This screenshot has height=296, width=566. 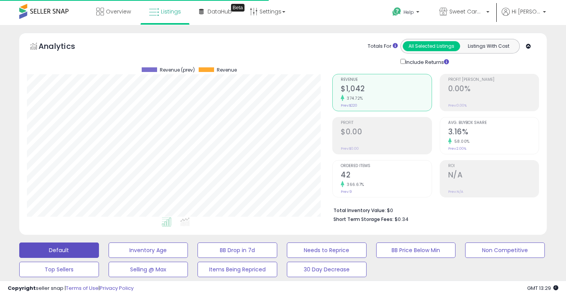 What do you see at coordinates (118, 12) in the screenshot?
I see `span: Overview` at bounding box center [118, 12].